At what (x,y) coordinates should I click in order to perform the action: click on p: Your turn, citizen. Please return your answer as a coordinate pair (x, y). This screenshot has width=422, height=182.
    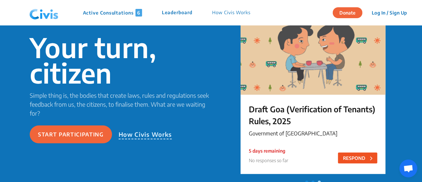
    Looking at the image, I should click on (120, 60).